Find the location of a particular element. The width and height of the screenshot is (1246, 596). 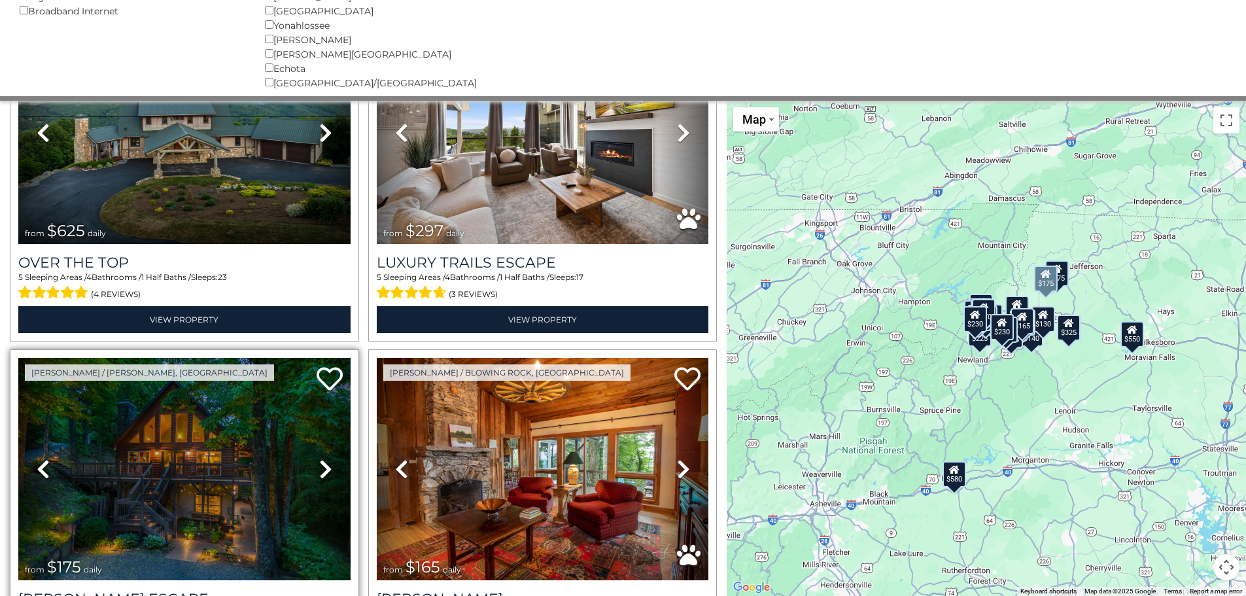

span: $175 is located at coordinates (64, 567).